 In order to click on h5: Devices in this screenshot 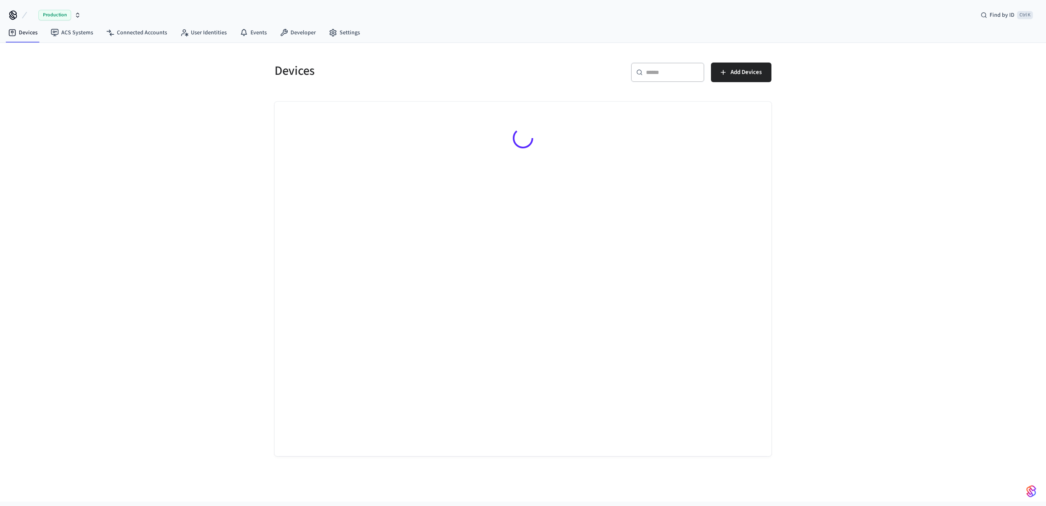, I will do `click(396, 71)`.